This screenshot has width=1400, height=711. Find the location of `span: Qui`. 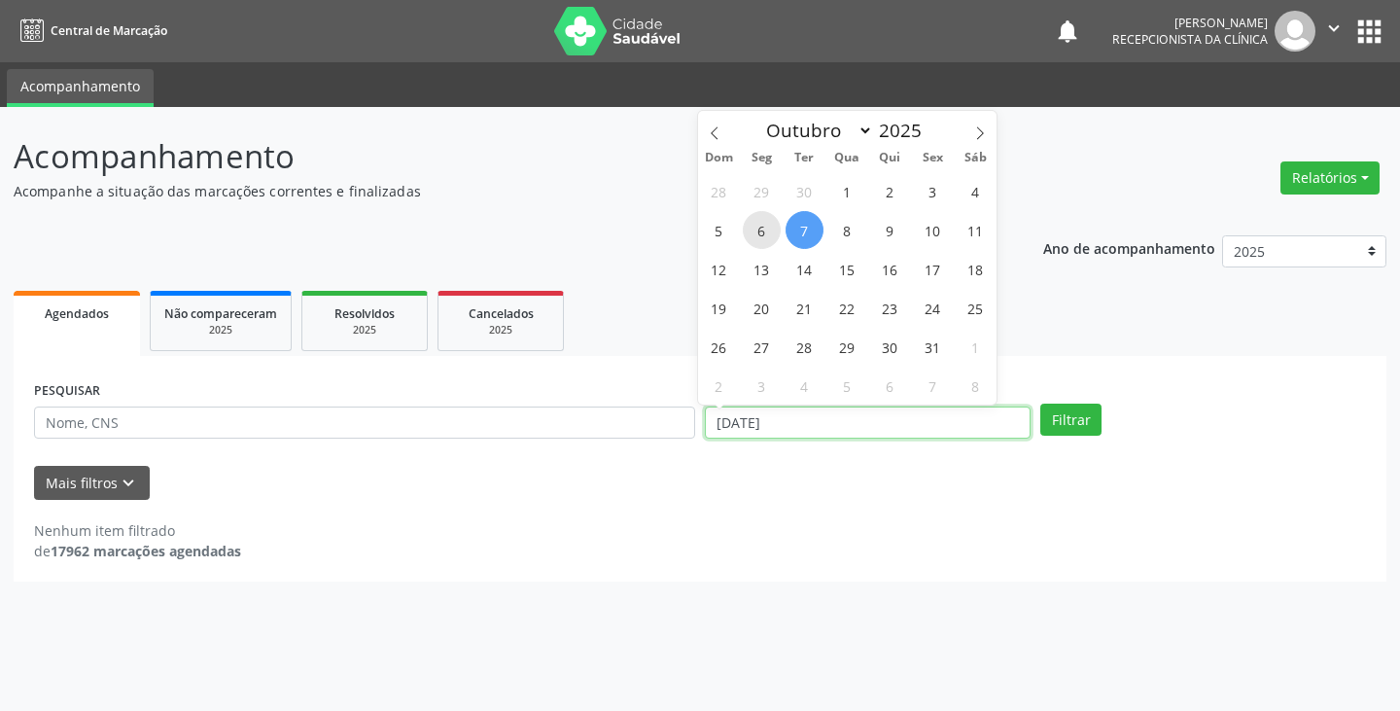

span: Qui is located at coordinates (890, 158).